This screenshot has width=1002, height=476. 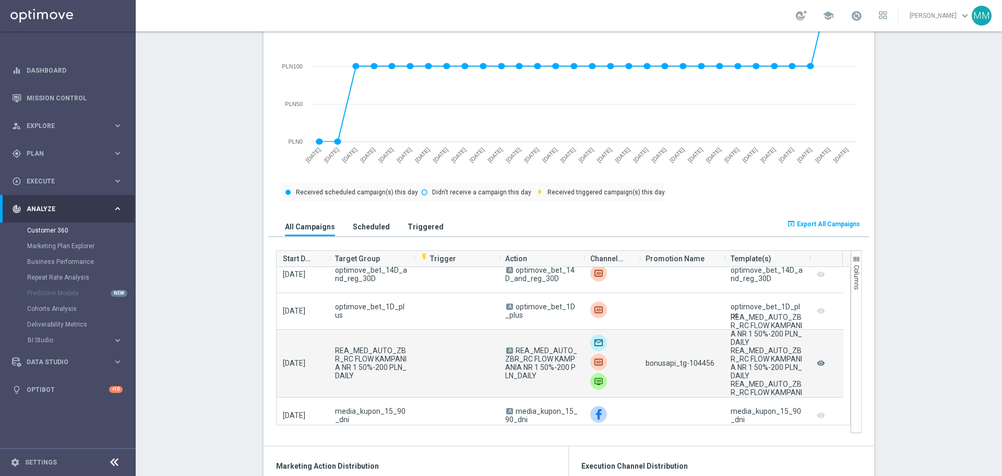 What do you see at coordinates (425, 226) in the screenshot?
I see `button: Triggered` at bounding box center [425, 226].